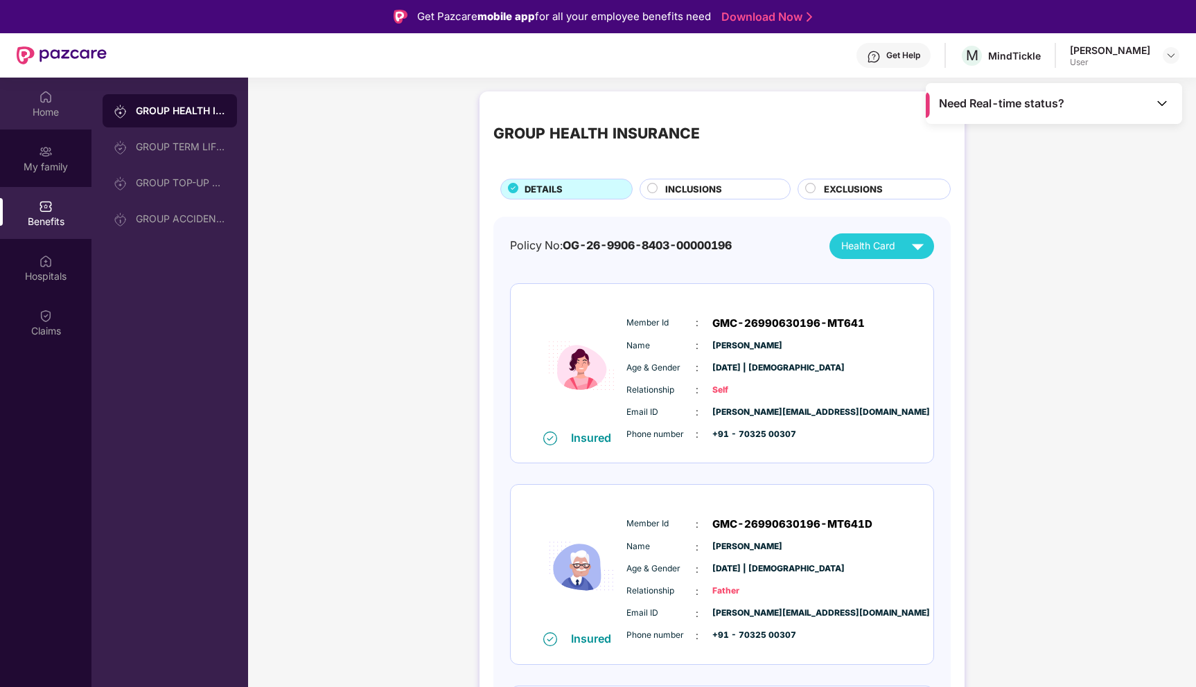 Image resolution: width=1196 pixels, height=687 pixels. I want to click on strong: mobile app, so click(506, 16).